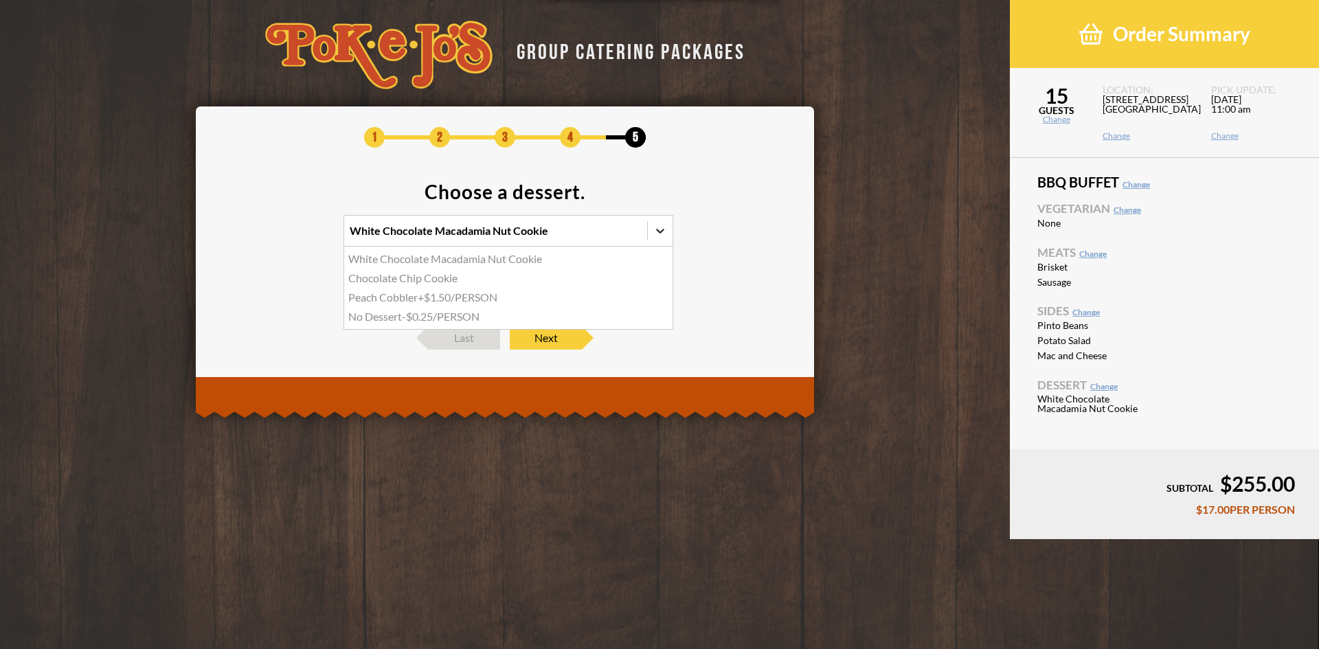  Describe the element at coordinates (509, 278) in the screenshot. I see `div: Chocolate Chip Cookie` at that location.